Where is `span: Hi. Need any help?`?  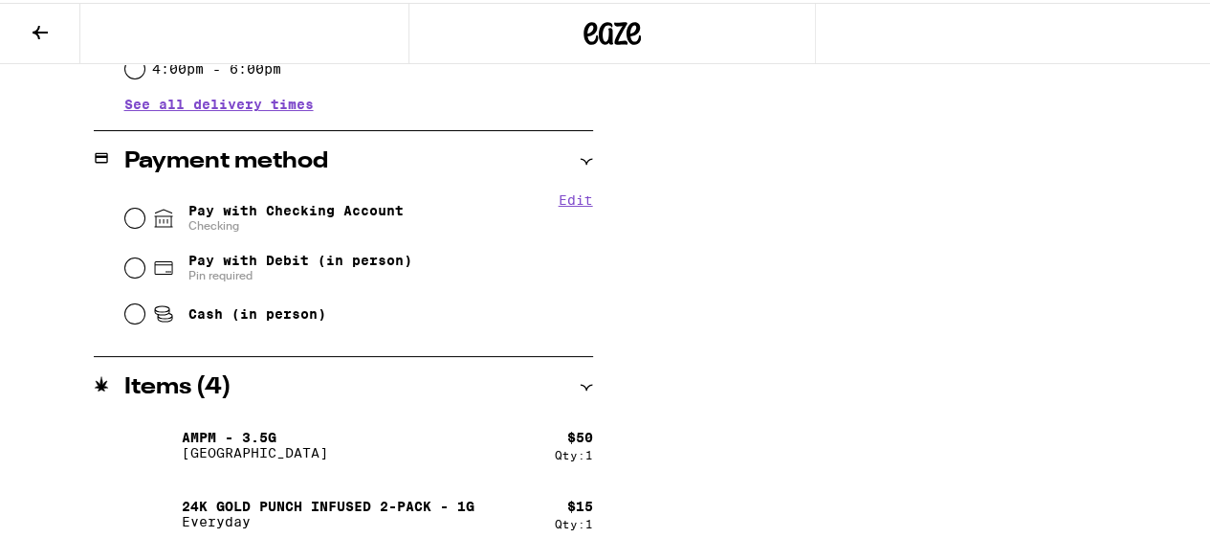 span: Hi. Need any help? is located at coordinates (75, 21).